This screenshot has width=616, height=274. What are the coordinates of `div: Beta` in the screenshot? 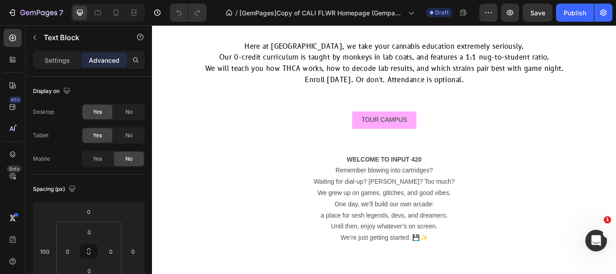 It's located at (14, 169).